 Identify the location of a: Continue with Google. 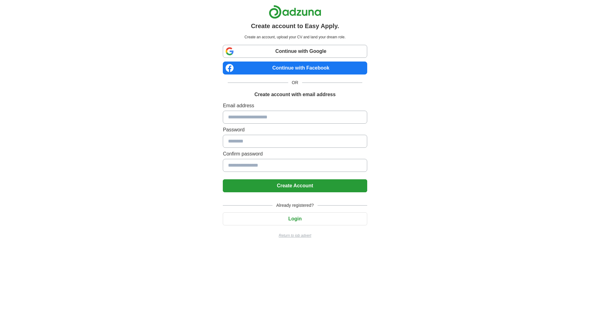
(295, 51).